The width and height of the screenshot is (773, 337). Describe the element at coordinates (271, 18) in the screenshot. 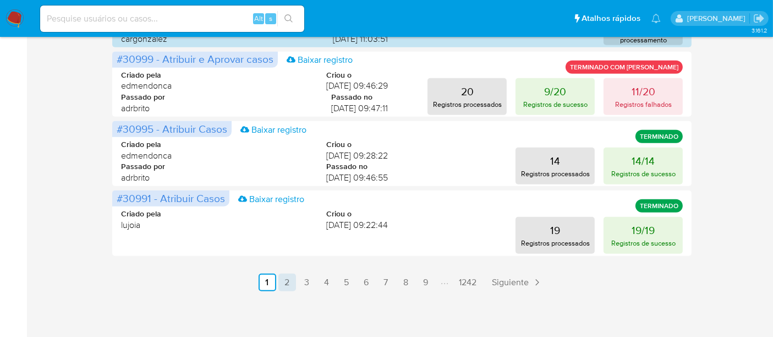

I see `span: s` at that location.